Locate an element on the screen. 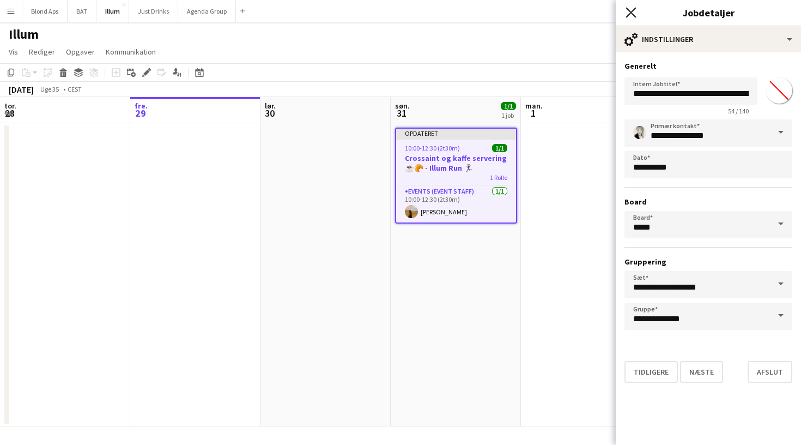 The image size is (801, 445). a: Rediger is located at coordinates (42, 52).